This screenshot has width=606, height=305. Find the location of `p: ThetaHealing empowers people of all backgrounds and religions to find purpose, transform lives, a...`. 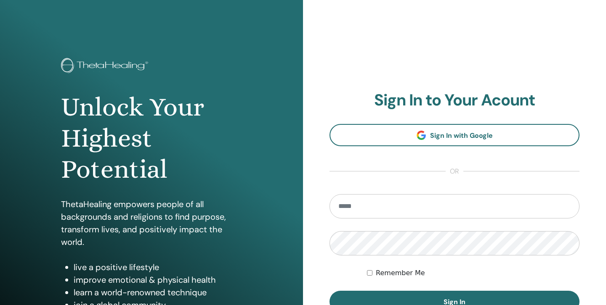

p: ThetaHealing empowers people of all backgrounds and religions to find purpose, transform lives, a... is located at coordinates (151, 223).